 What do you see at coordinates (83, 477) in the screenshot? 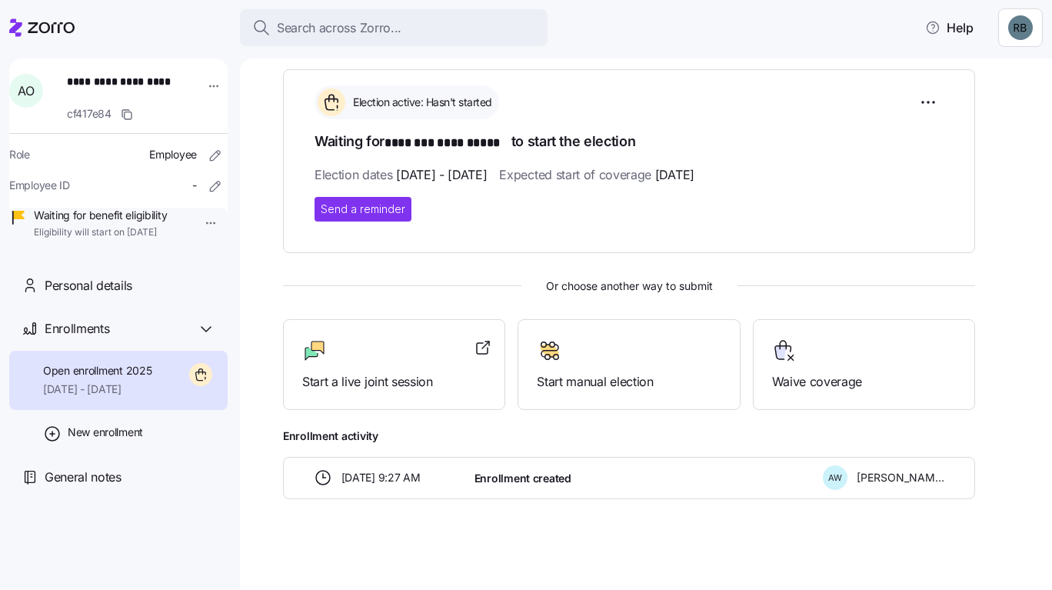
I see `span: General notes` at bounding box center [83, 477].